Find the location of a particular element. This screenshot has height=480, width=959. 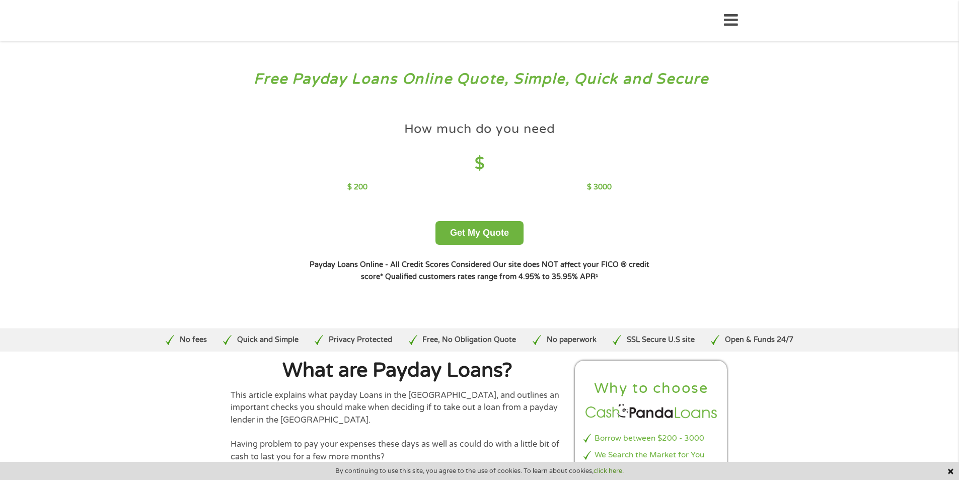

p: No fees is located at coordinates (193, 340).